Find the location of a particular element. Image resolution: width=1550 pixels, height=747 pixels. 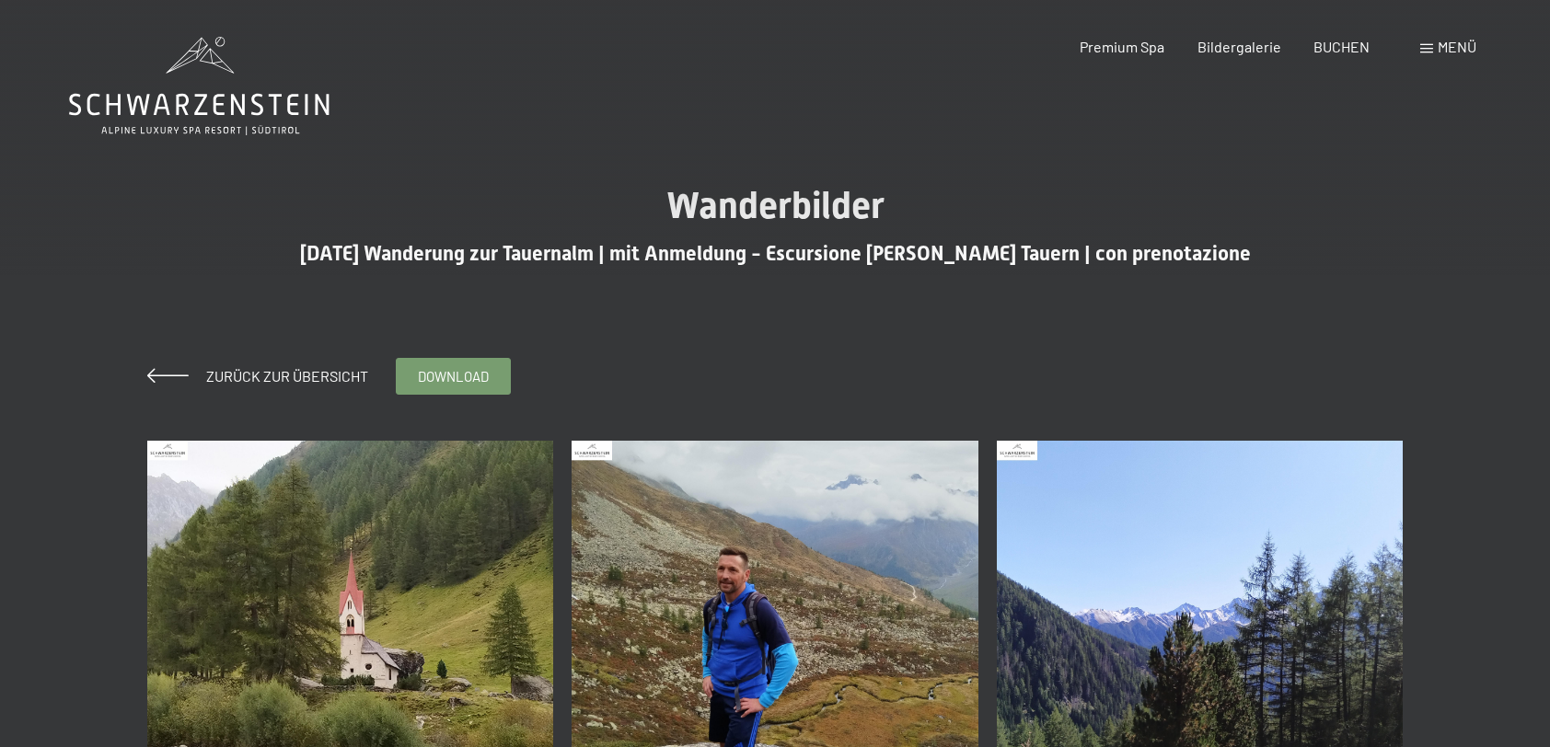

span: Bildergalerie is located at coordinates (1239, 46).